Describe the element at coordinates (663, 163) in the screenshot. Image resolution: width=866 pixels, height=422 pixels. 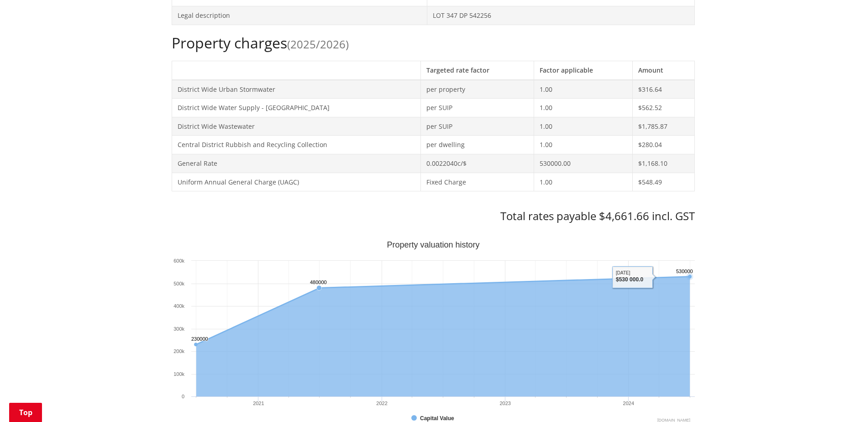
I see `td: $1,168.10` at that location.